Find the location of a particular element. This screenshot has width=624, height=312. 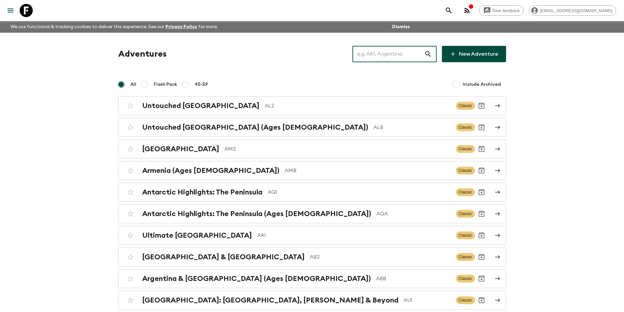

p: ALB is located at coordinates (412, 127).